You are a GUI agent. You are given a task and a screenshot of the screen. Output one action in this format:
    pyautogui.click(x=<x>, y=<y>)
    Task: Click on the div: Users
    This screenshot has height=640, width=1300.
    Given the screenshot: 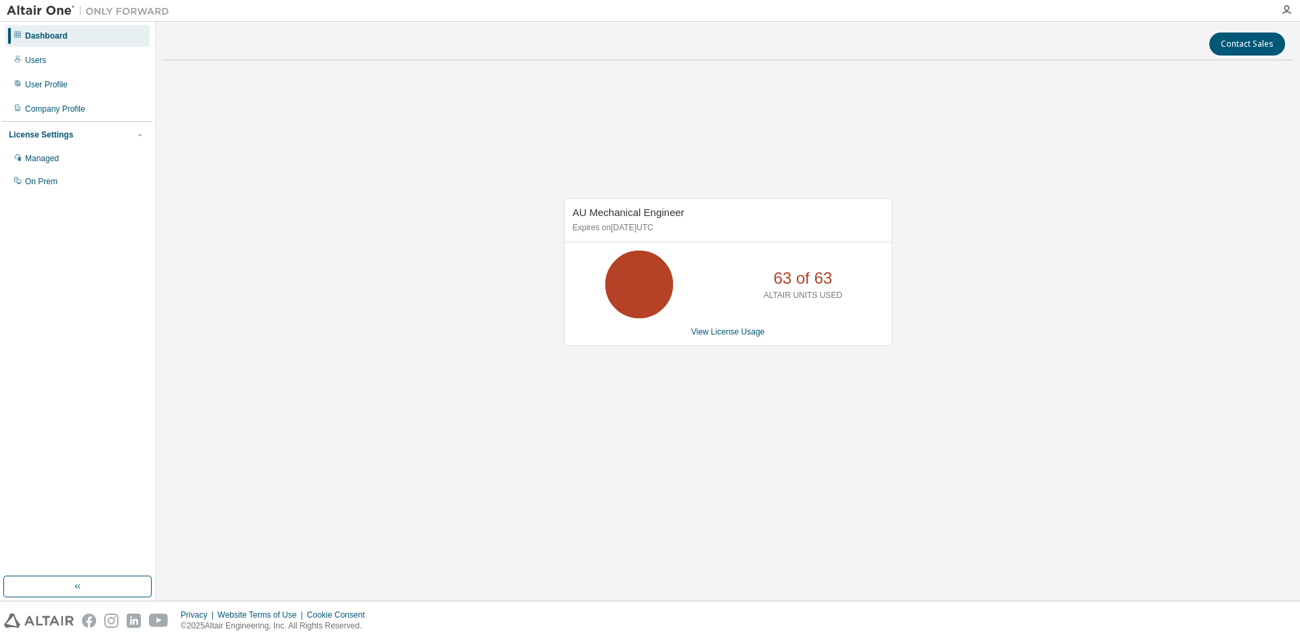 What is the action you would take?
    pyautogui.click(x=35, y=60)
    